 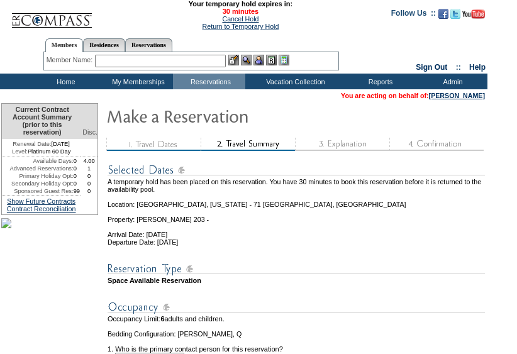 I want to click on a: Show Future Contracts, so click(x=41, y=201).